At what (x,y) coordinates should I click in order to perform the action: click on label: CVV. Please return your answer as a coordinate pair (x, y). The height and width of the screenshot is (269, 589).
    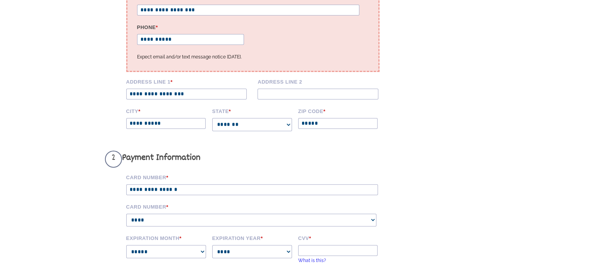
    Looking at the image, I should click on (339, 238).